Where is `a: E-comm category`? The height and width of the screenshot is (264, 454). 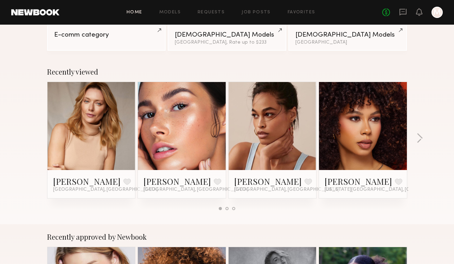 a: E-comm category is located at coordinates (106, 37).